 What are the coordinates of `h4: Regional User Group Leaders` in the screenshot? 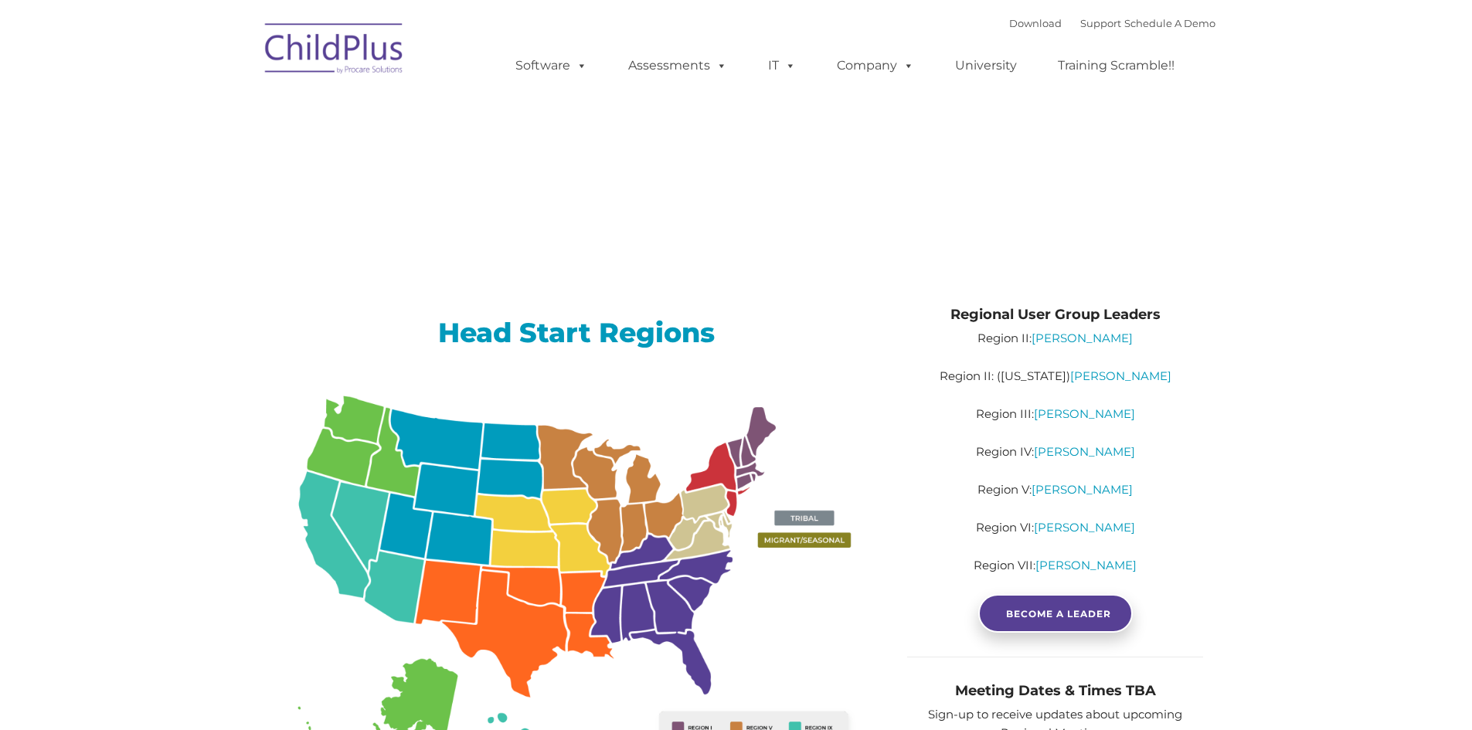 It's located at (1055, 315).